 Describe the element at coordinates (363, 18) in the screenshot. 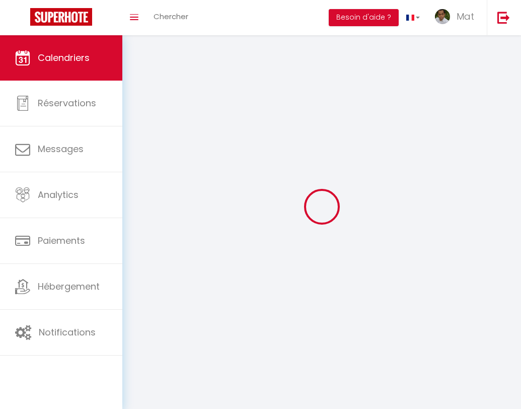

I see `button: Besoin d'aide ?` at that location.